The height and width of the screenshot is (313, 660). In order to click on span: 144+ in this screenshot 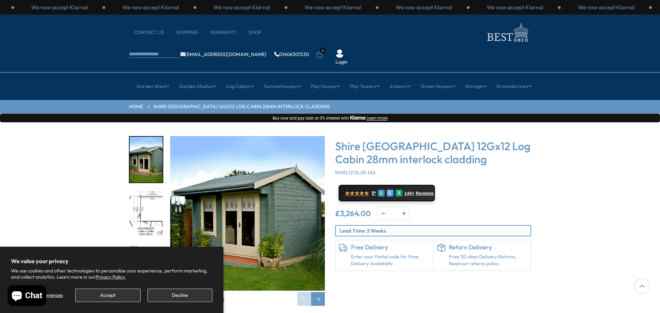, I will do `click(409, 194)`.